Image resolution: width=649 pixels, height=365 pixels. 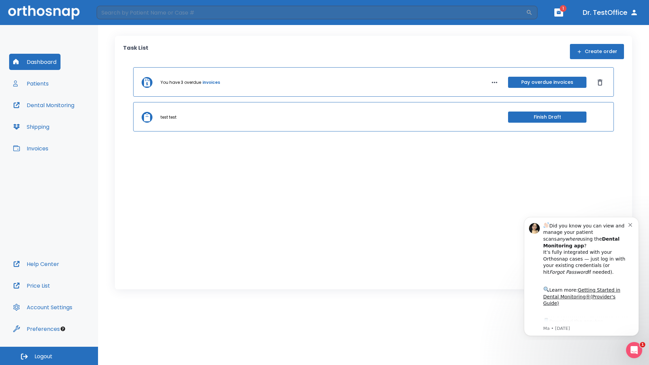 I want to click on p: You have 3 overdue, so click(x=181, y=83).